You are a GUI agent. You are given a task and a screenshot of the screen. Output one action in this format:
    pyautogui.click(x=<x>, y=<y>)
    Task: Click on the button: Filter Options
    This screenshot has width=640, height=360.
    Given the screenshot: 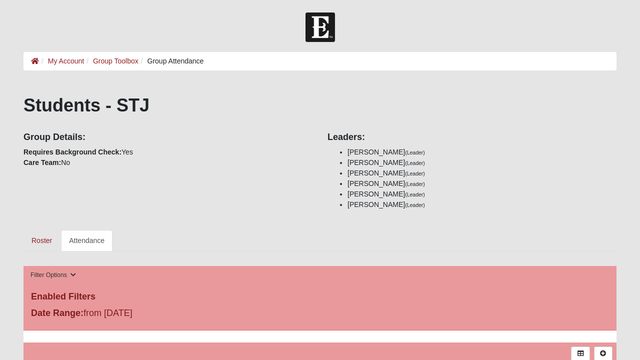 What is the action you would take?
    pyautogui.click(x=53, y=275)
    